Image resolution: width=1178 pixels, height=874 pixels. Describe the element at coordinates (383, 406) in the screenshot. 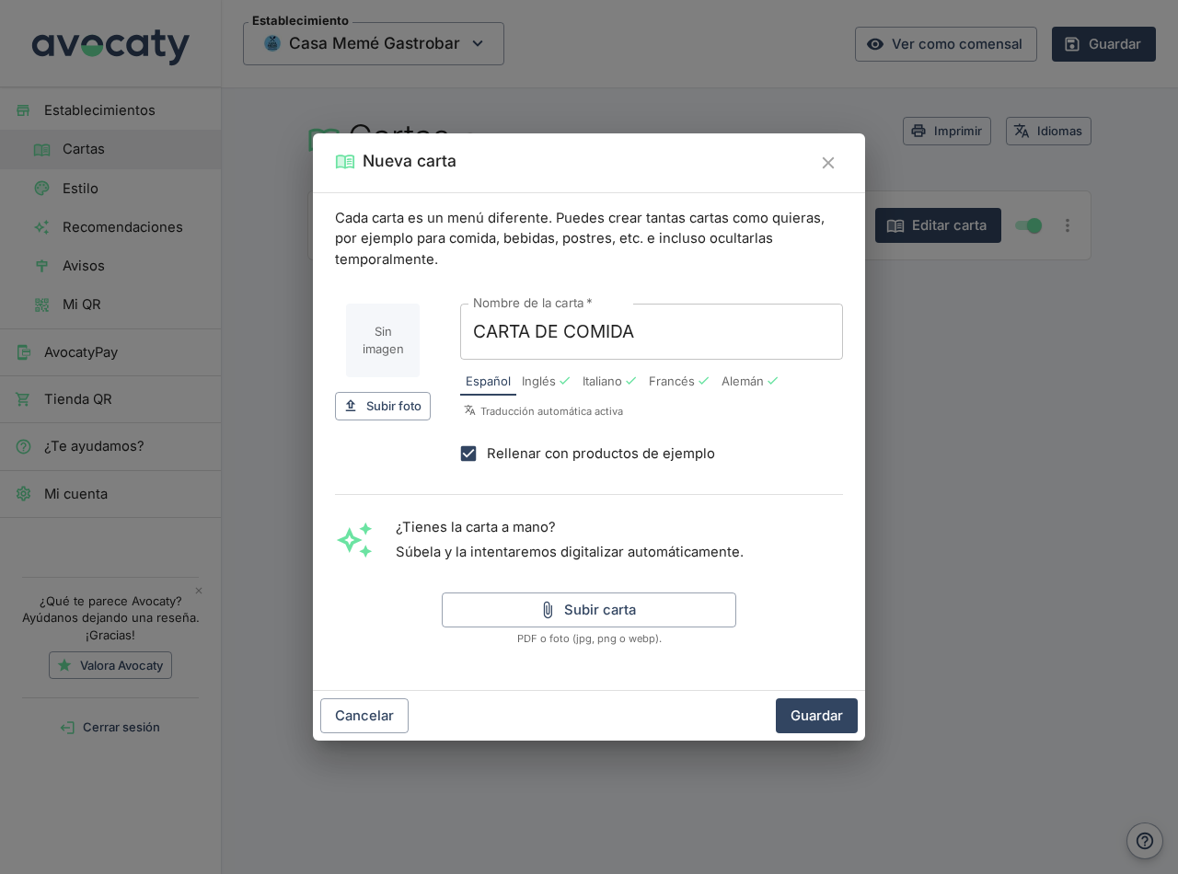

I see `button: Subir foto` at that location.